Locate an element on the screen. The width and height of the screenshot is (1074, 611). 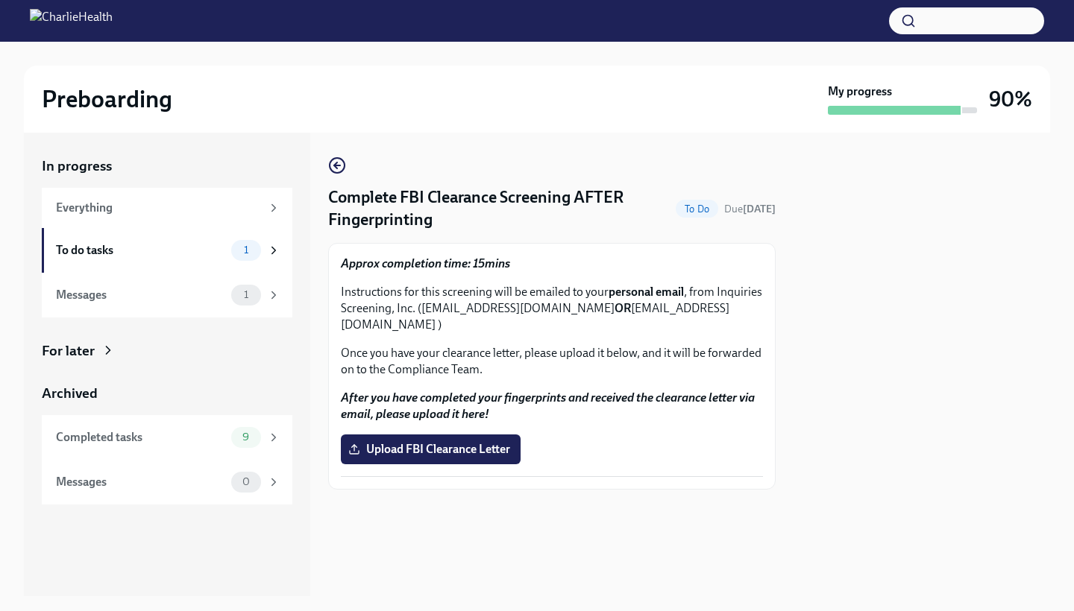
a: Messages0 is located at coordinates (167, 482).